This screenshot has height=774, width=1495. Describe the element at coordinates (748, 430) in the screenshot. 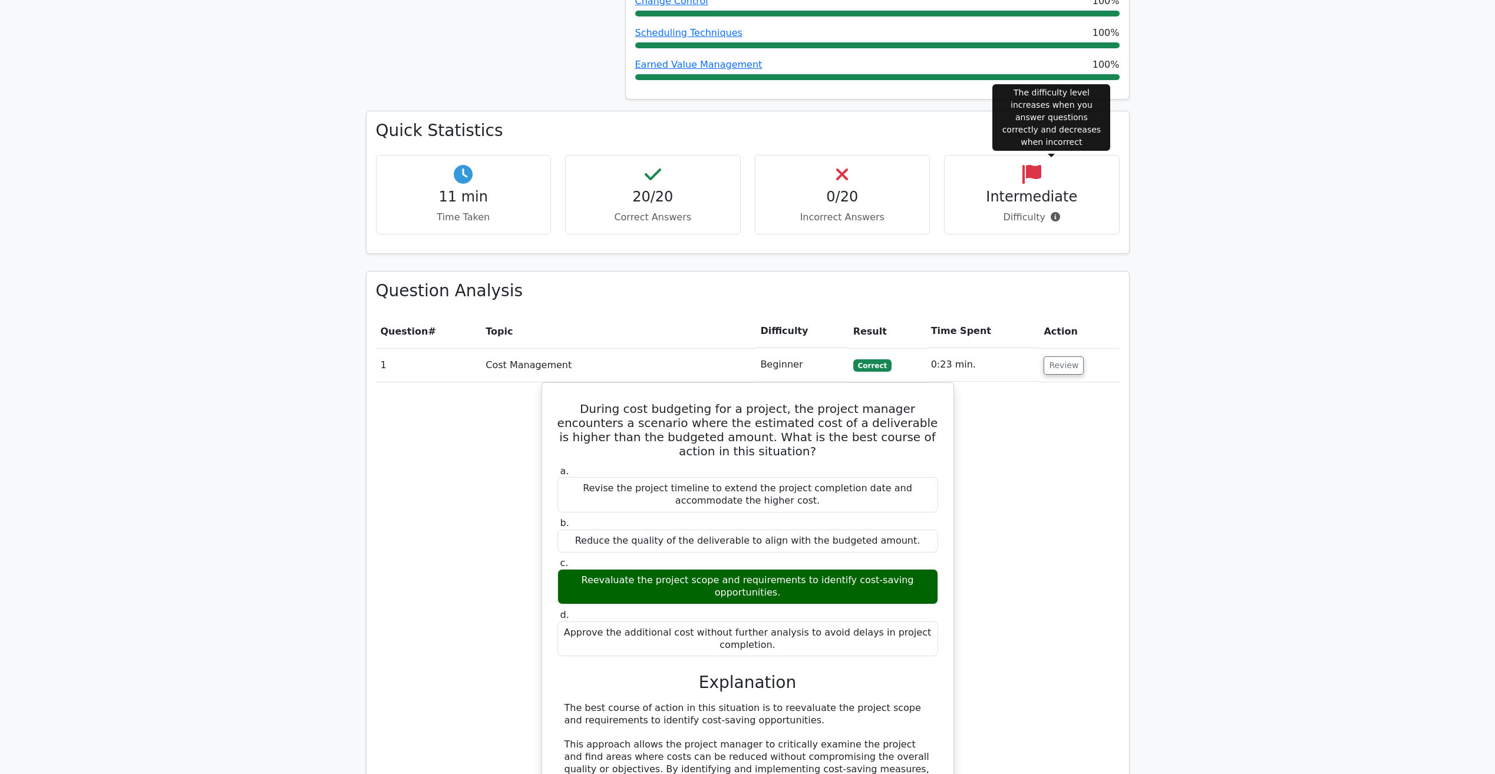

I see `h5: During cost budgeting for a project, the project manager encounters a scenario where the estimate...` at that location.